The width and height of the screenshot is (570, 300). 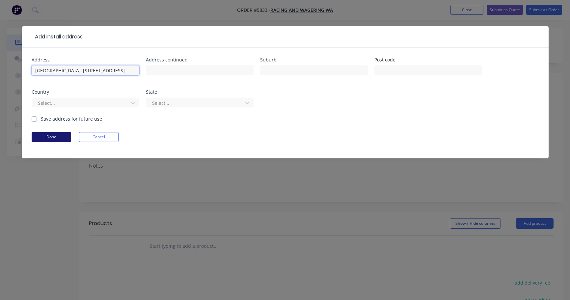 I want to click on div: Country, so click(x=85, y=92).